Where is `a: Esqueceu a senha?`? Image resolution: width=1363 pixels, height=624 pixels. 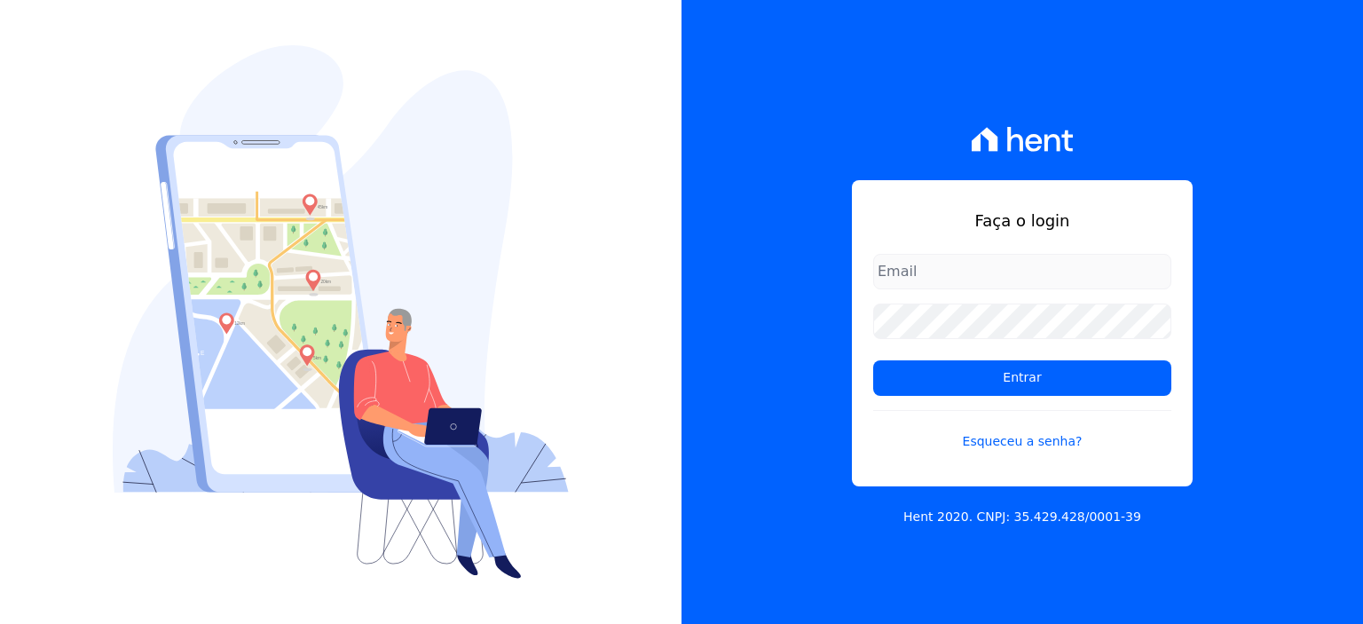 a: Esqueceu a senha? is located at coordinates (1022, 430).